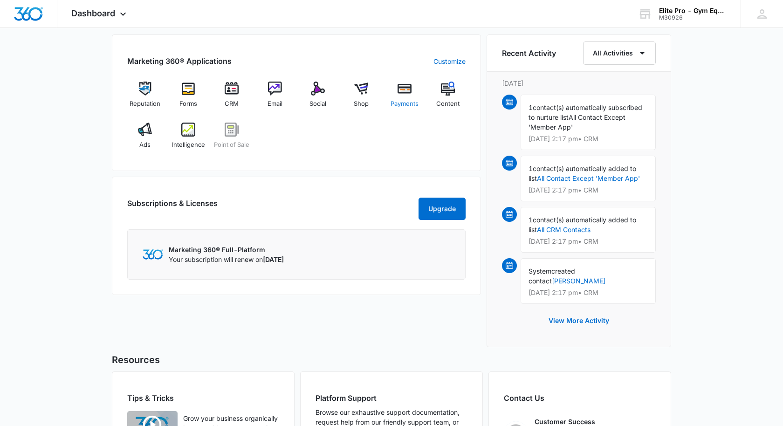  What do you see at coordinates (232, 98) in the screenshot?
I see `a: CRM` at bounding box center [232, 98].